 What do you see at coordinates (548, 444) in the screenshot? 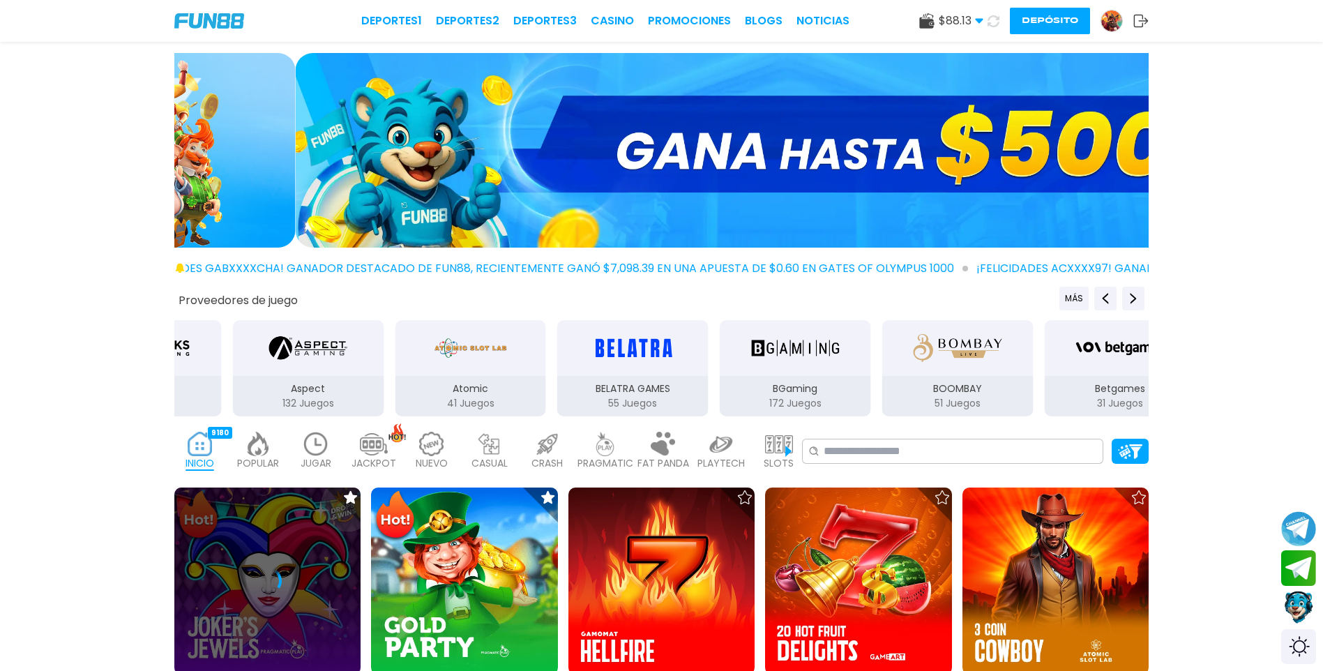
I see `img: crash_light.webp` at bounding box center [548, 444].